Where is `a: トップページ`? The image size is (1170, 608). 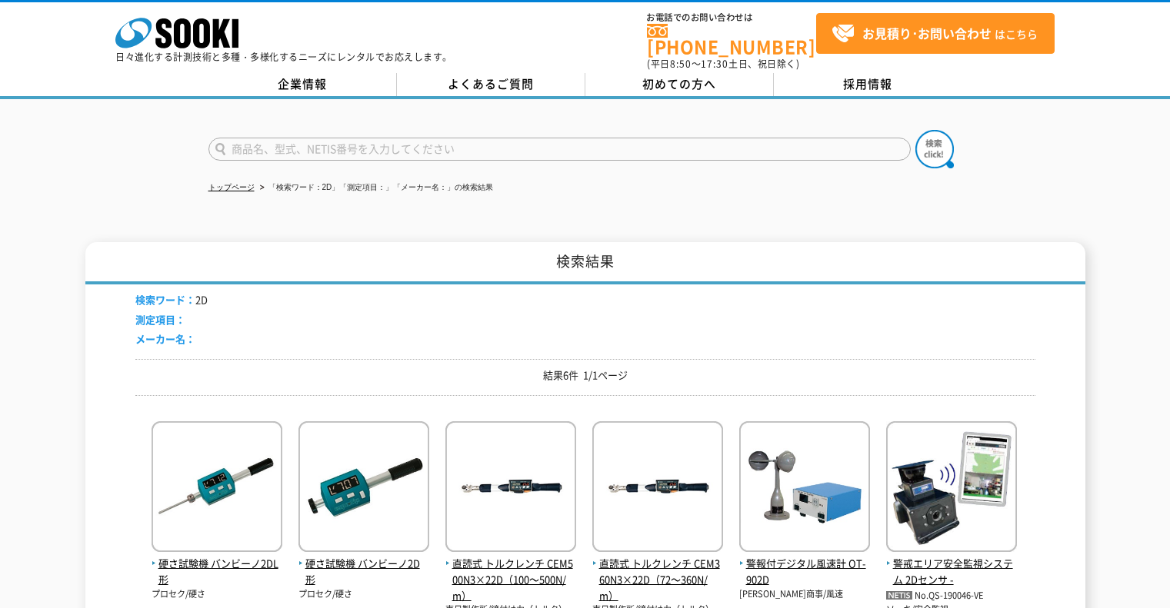
a: トップページ is located at coordinates (232, 187).